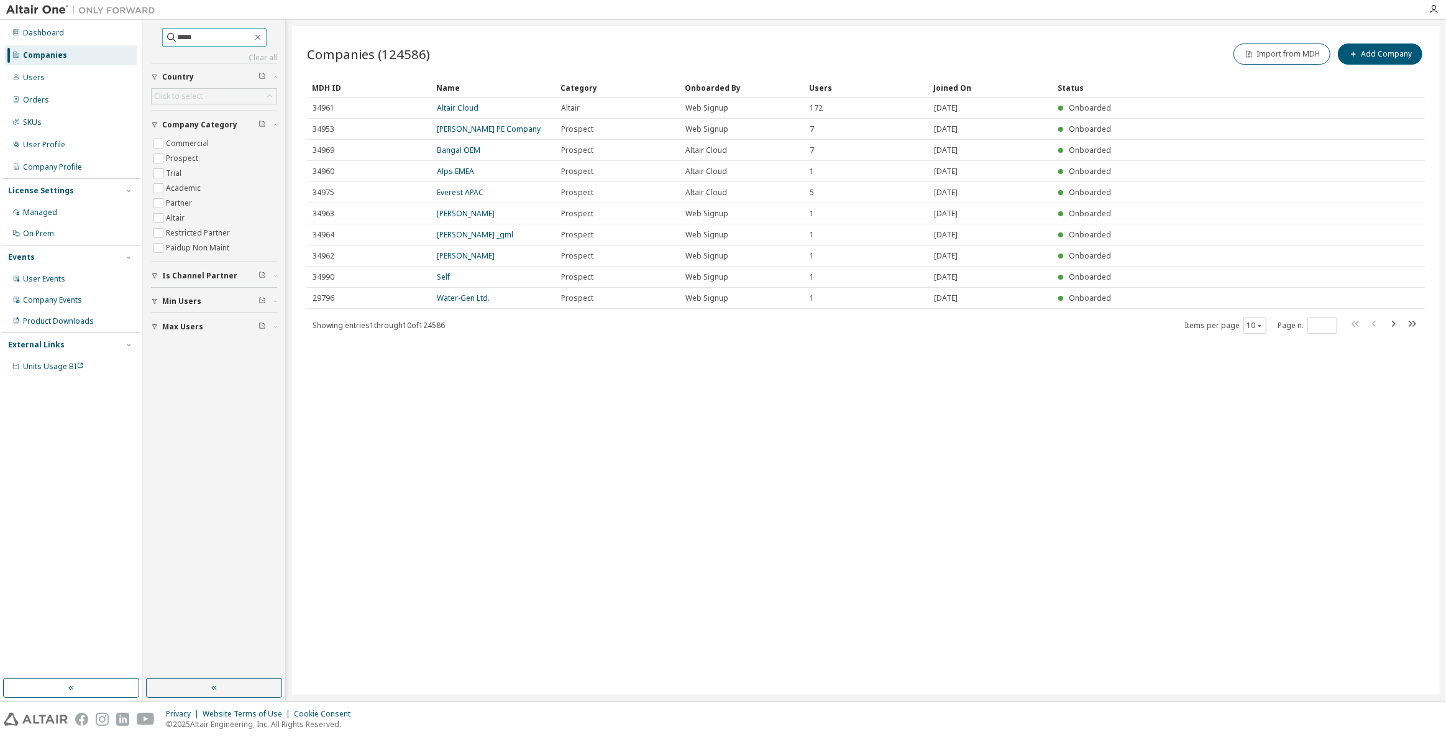  Describe the element at coordinates (455, 171) in the screenshot. I see `a: Alps EMEA` at that location.